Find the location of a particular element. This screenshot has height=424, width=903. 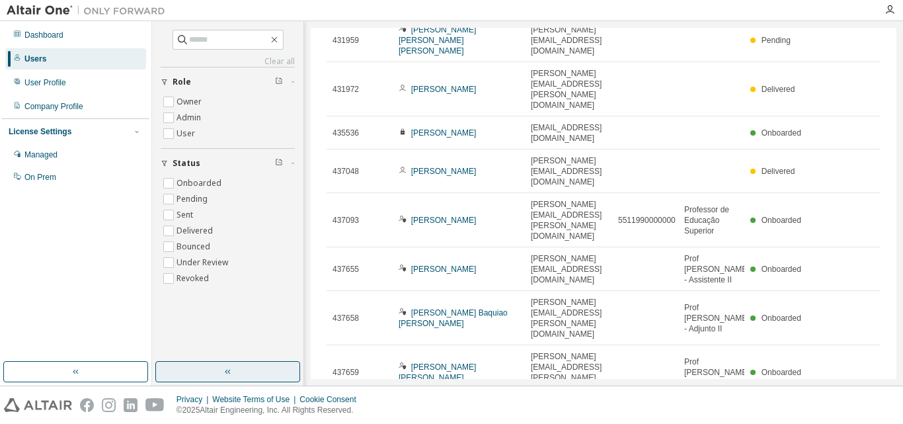

span: 5511990000000 is located at coordinates (646, 220).